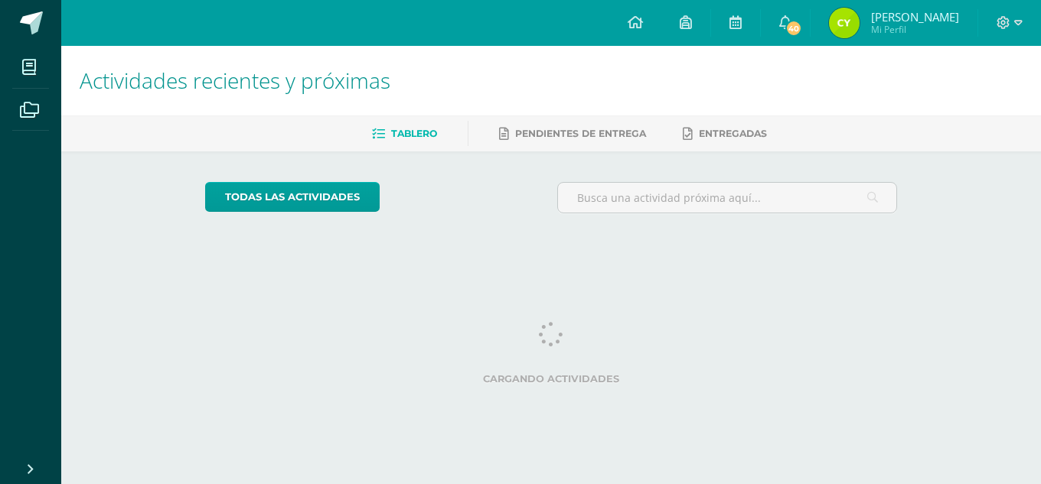 The image size is (1041, 484). What do you see at coordinates (404, 134) in the screenshot?
I see `a: Tablero` at bounding box center [404, 134].